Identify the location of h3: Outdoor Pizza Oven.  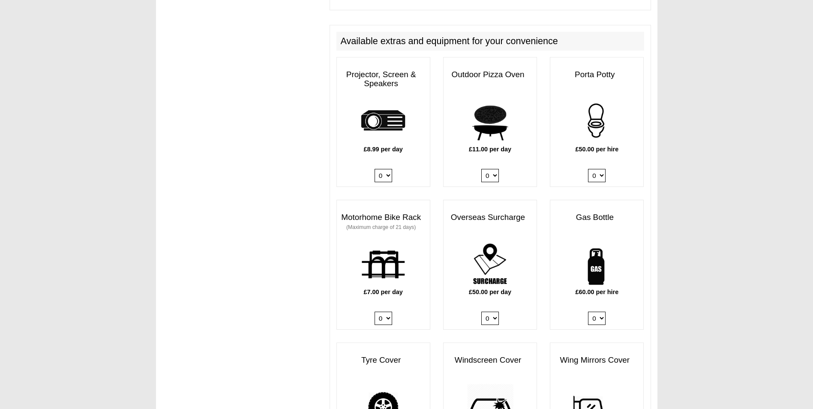
(490, 75).